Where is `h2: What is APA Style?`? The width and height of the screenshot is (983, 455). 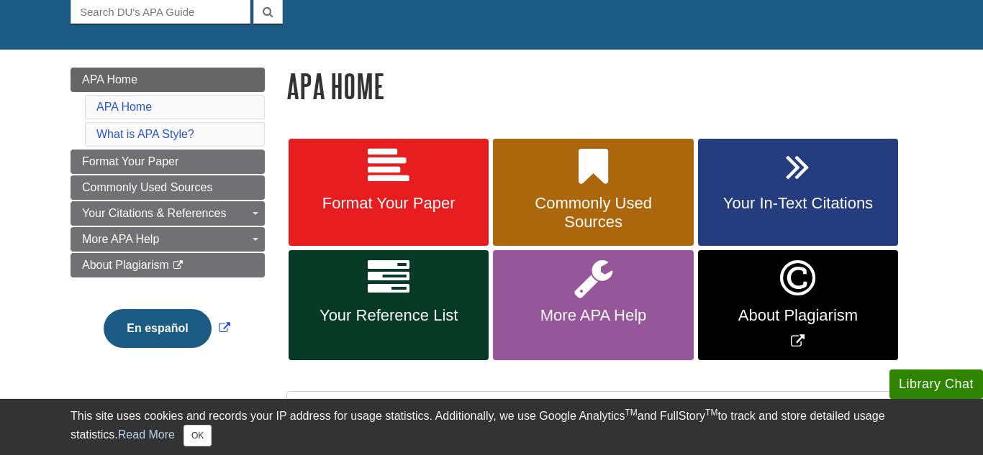
h2: What is APA Style? is located at coordinates (599, 411).